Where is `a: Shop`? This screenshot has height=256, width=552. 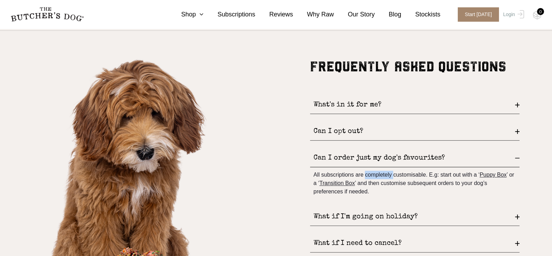
a: Shop is located at coordinates (185, 14).